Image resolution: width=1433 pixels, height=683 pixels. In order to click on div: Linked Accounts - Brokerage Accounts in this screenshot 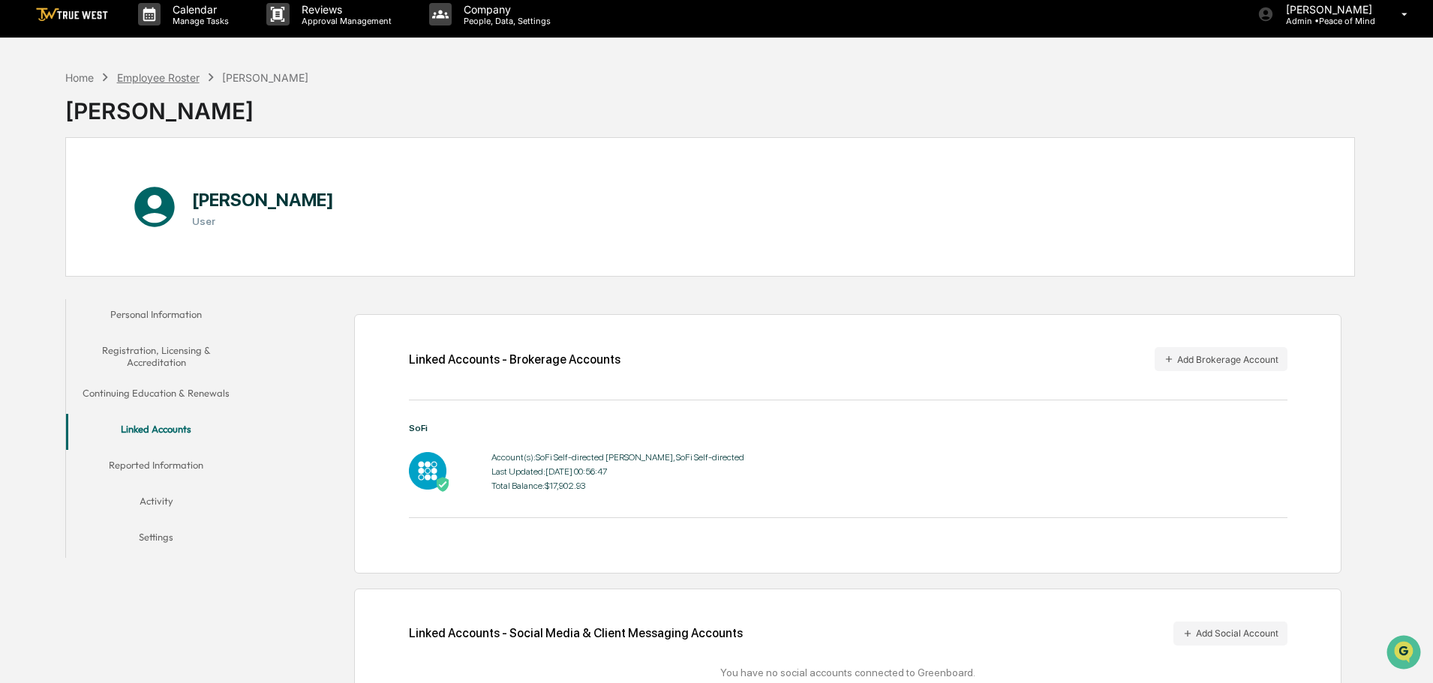, I will do `click(515, 359)`.